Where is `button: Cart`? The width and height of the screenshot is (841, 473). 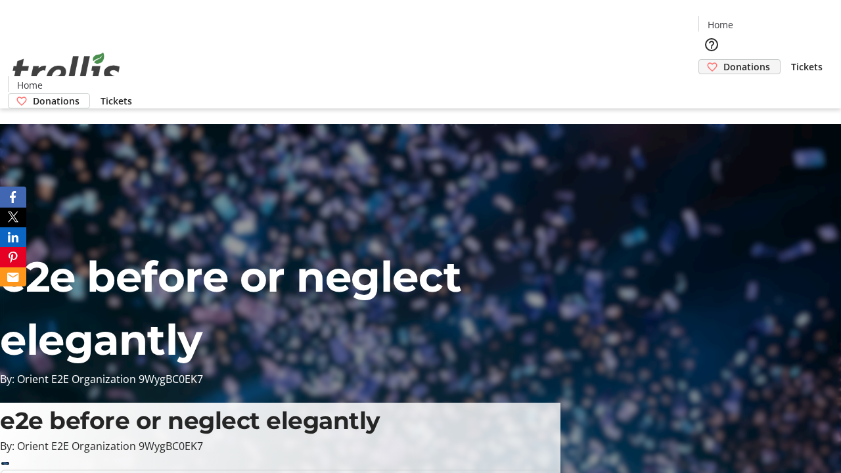 button: Cart is located at coordinates (712, 87).